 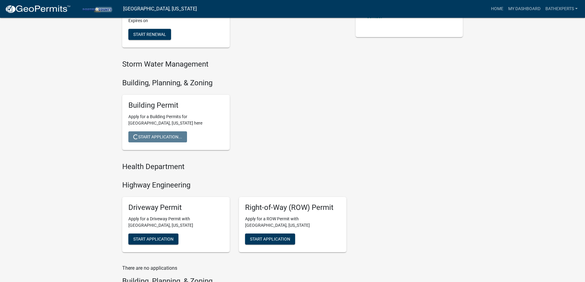 What do you see at coordinates (234, 83) in the screenshot?
I see `h4: Building, Planning, & Zoning` at bounding box center [234, 83].